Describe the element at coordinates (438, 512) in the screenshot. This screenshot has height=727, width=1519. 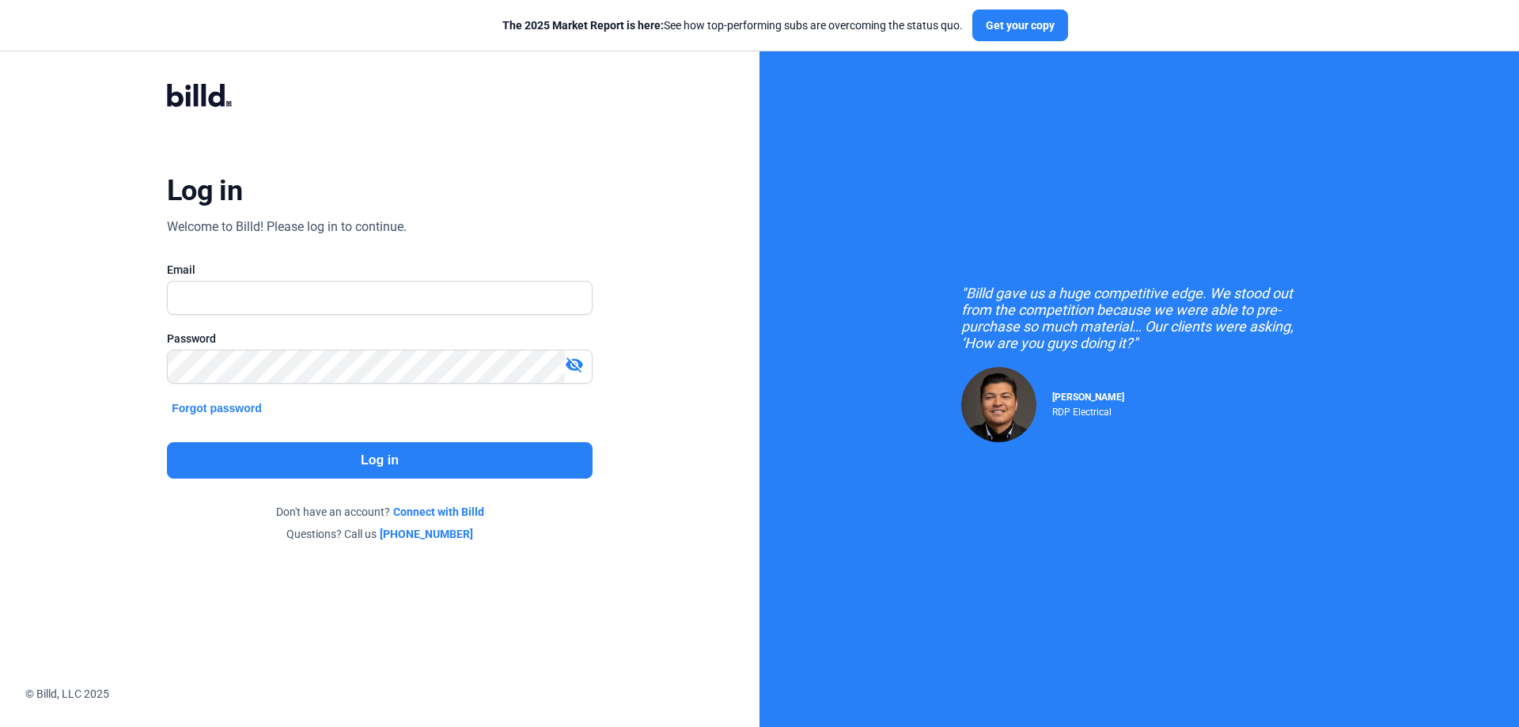
I see `a: Connect with Billd` at that location.